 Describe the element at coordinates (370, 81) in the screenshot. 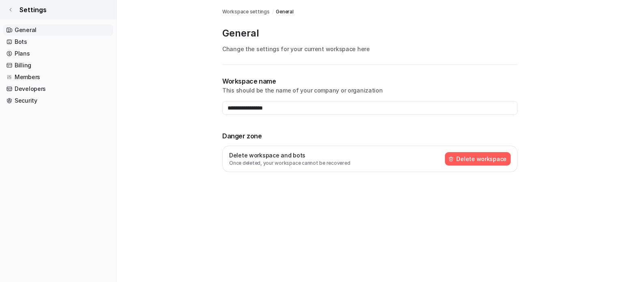

I see `p: Workspace name` at that location.